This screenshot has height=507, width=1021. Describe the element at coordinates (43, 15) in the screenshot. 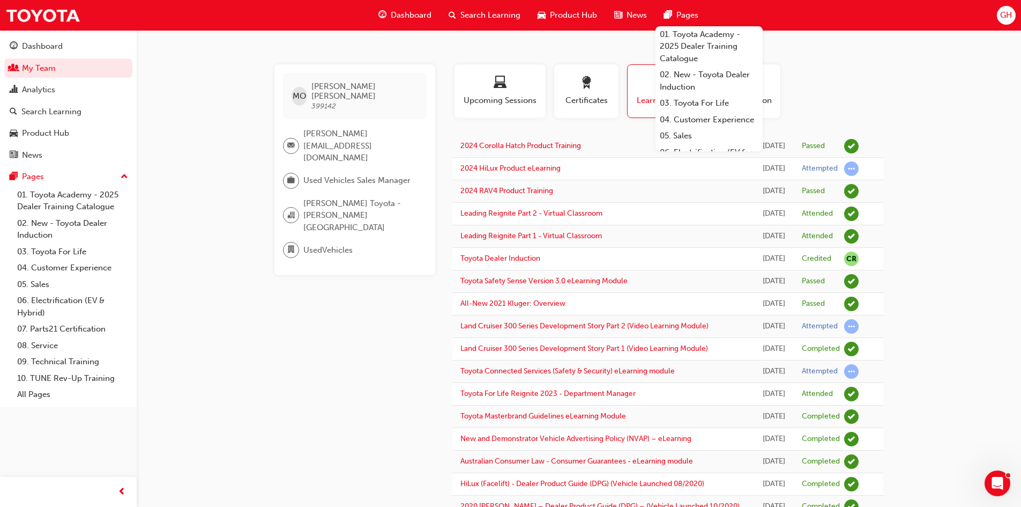

I see `a: Trak` at that location.